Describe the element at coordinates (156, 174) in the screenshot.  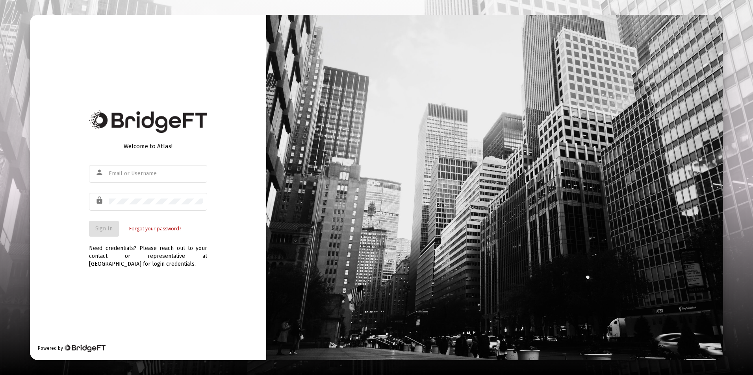
I see `input: Email or Username` at that location.